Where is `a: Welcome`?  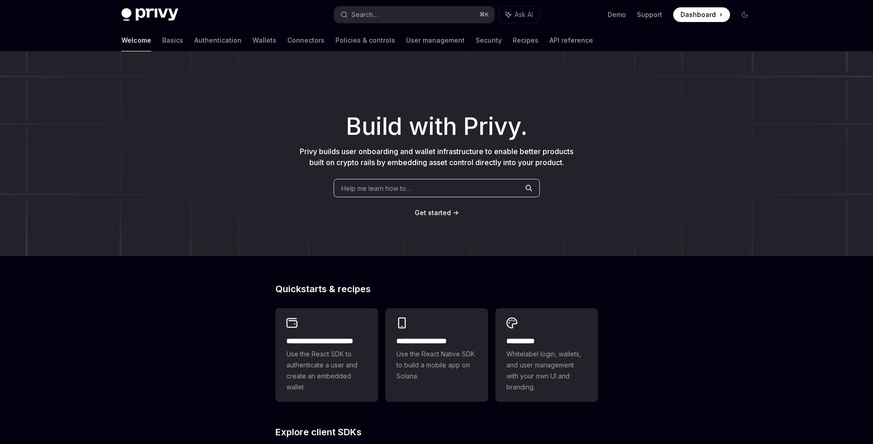 a: Welcome is located at coordinates (136, 40).